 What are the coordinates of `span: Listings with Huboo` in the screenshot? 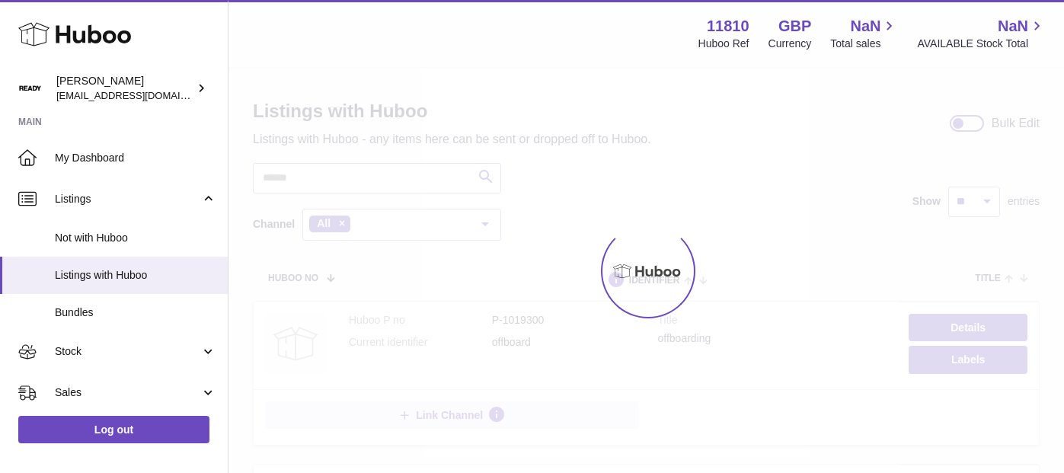 It's located at (136, 275).